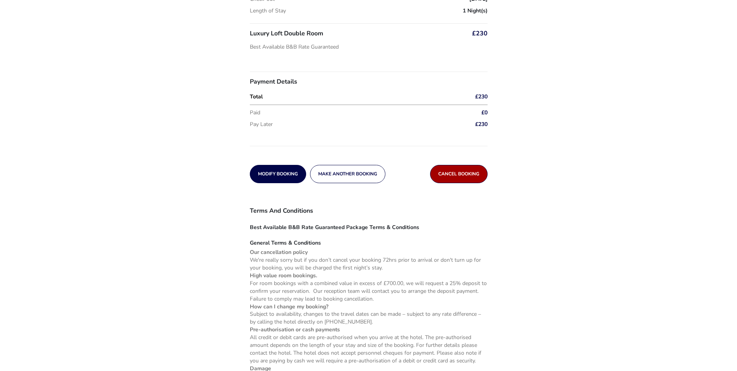 This screenshot has width=737, height=371. Describe the element at coordinates (278, 174) in the screenshot. I see `span: Modify Booking` at that location.